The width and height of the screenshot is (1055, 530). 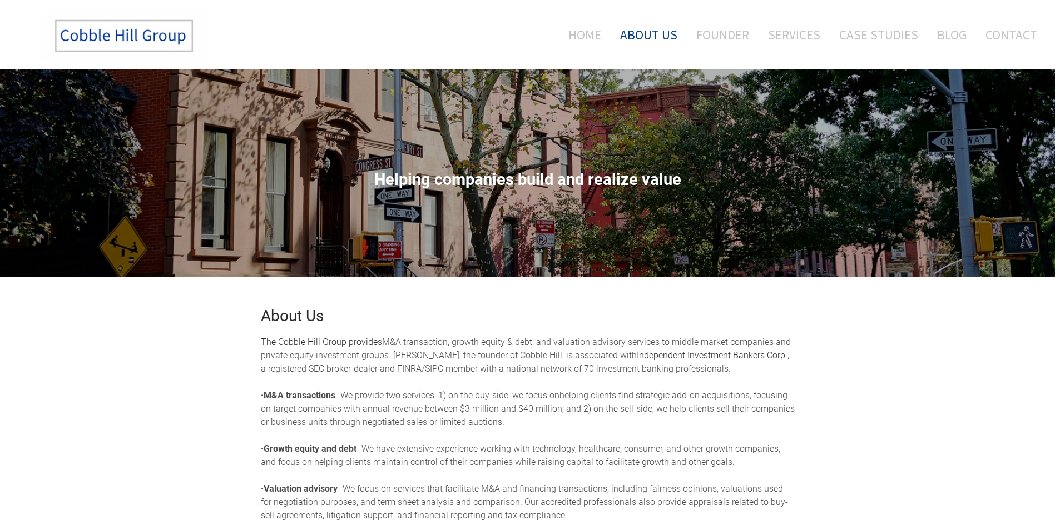 I want to click on a: Home, so click(x=580, y=34).